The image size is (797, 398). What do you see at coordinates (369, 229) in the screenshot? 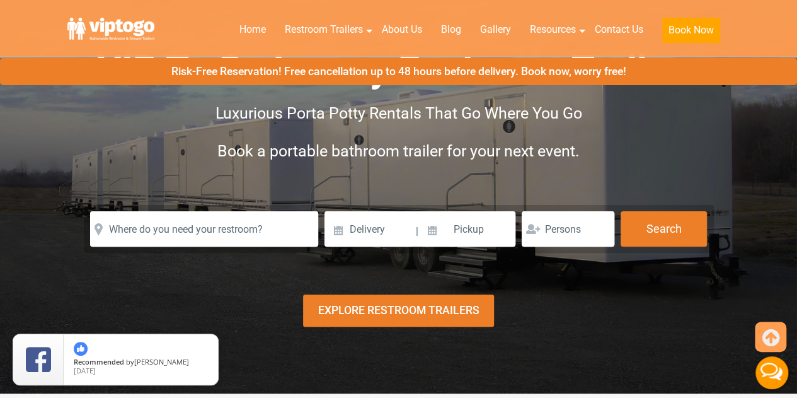
I see `input: Delivery` at bounding box center [369, 229].